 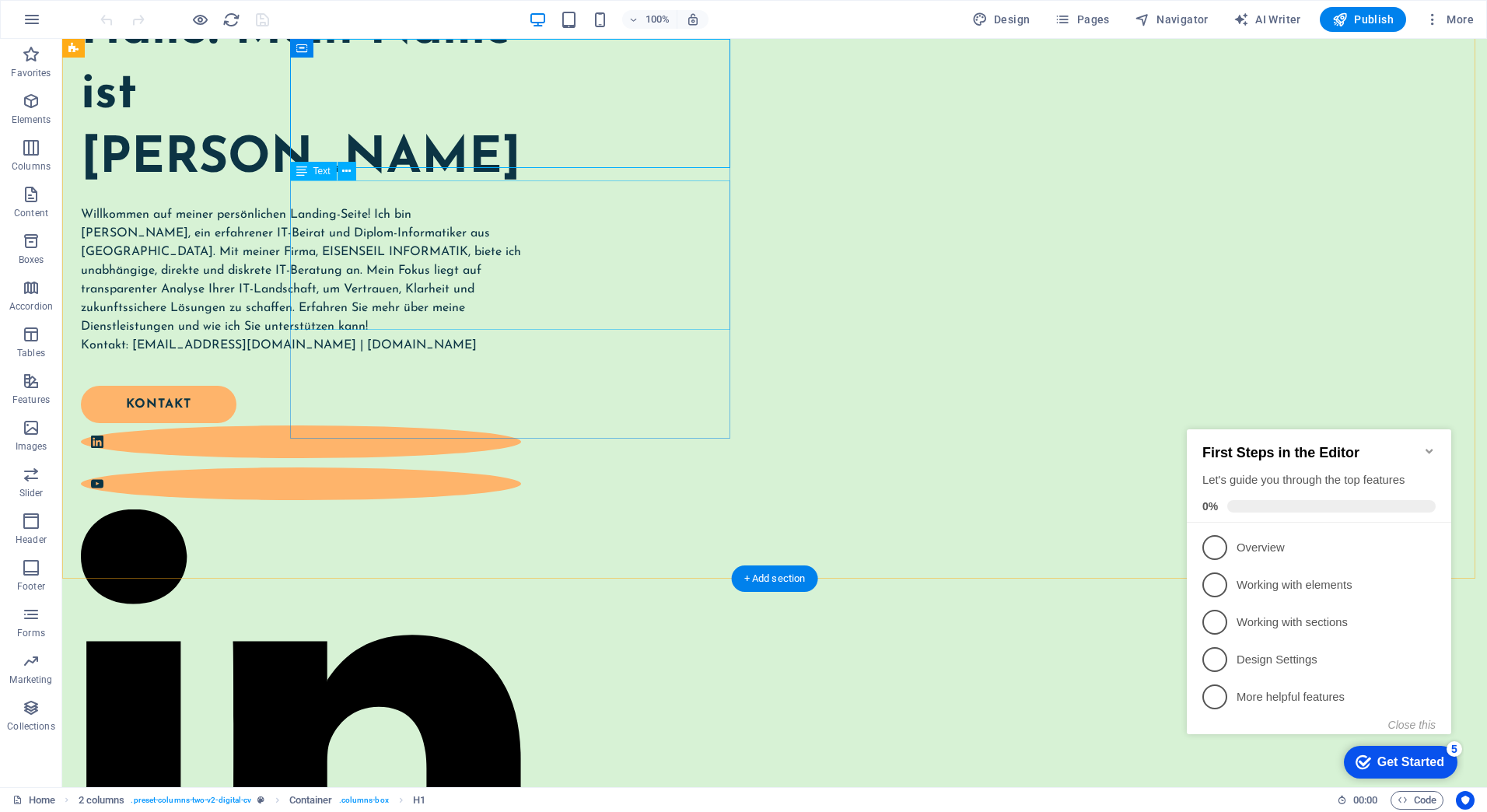 What do you see at coordinates (1082, 19) in the screenshot?
I see `button: Pages` at bounding box center [1082, 19].